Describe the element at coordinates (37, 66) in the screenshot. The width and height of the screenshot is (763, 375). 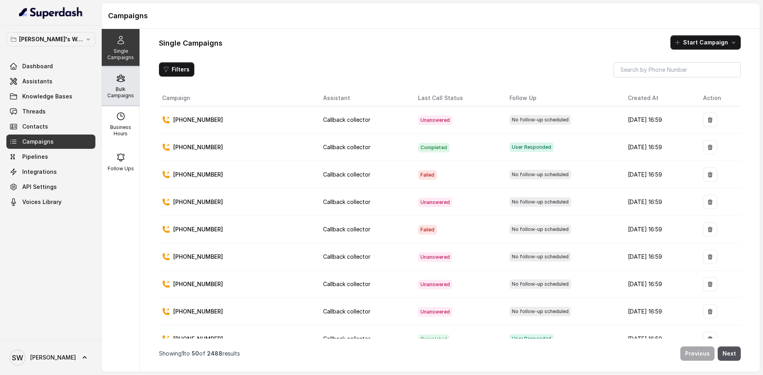
I see `span: Dashboard` at that location.